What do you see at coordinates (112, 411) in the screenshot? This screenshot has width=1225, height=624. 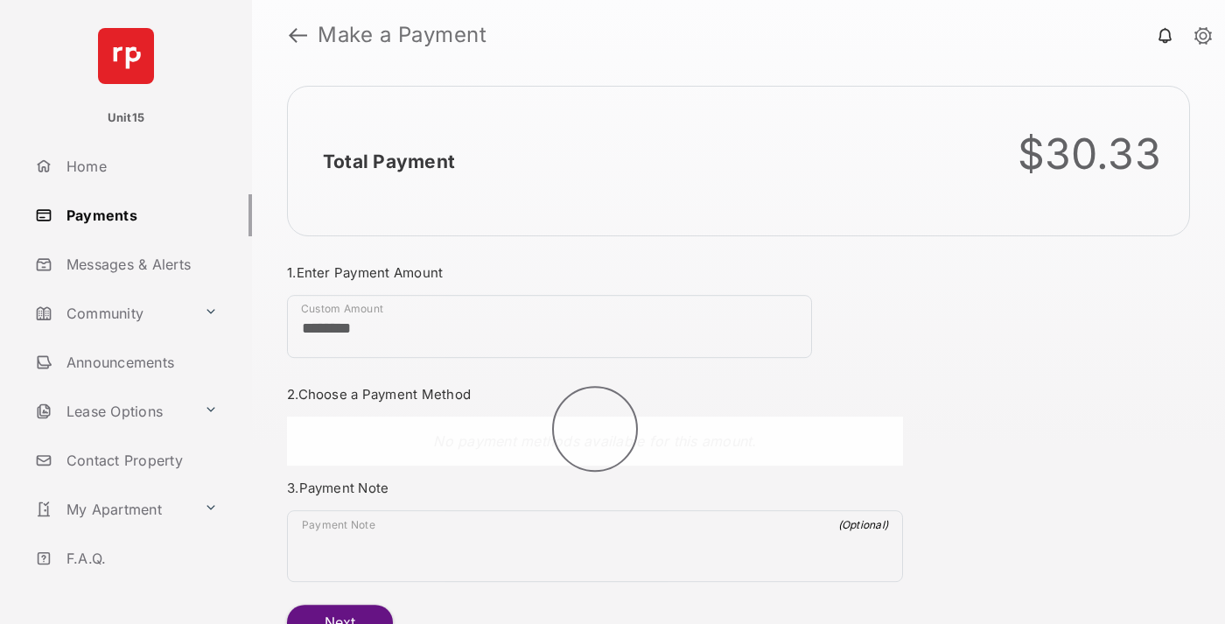 I see `a: Lease Options` at bounding box center [112, 411].